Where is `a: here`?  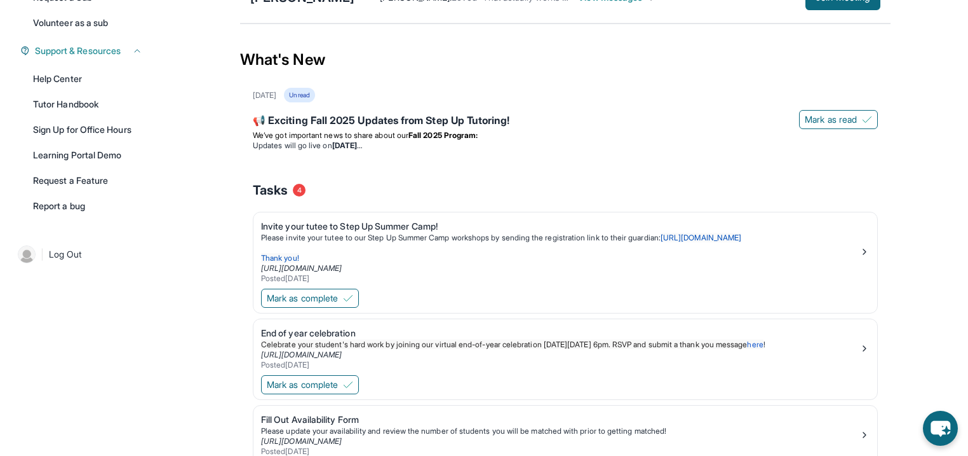
a: here is located at coordinates (755, 344).